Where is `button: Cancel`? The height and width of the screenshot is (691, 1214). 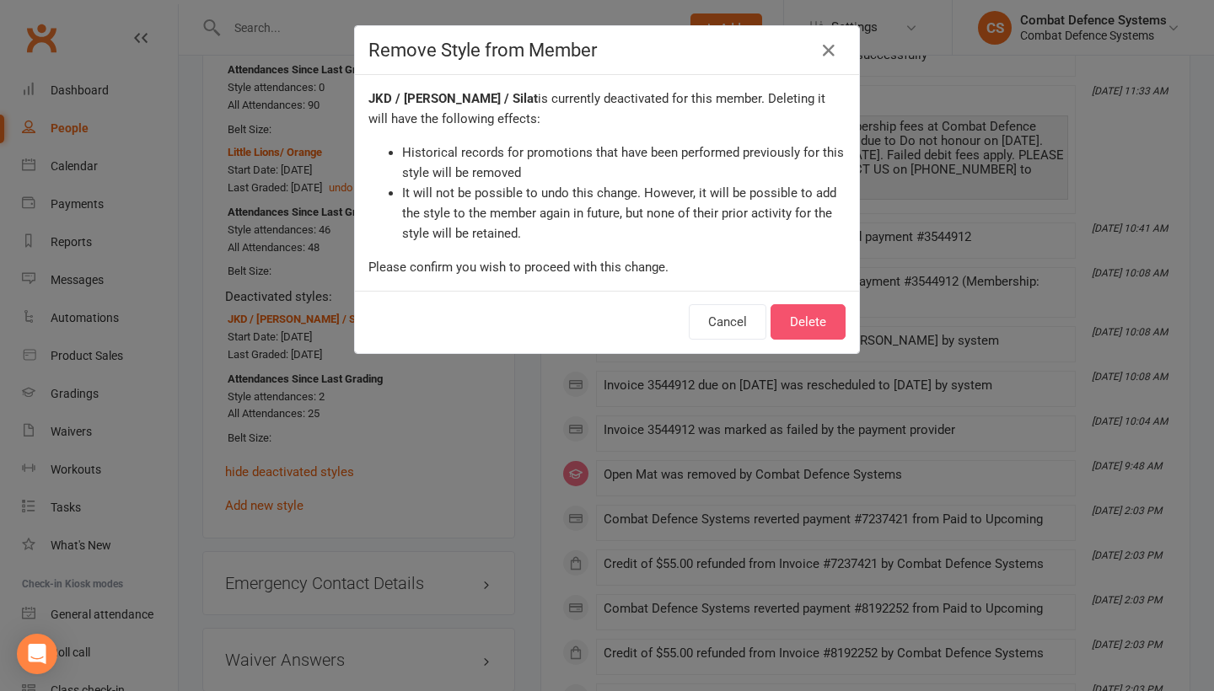
button: Cancel is located at coordinates (728, 322).